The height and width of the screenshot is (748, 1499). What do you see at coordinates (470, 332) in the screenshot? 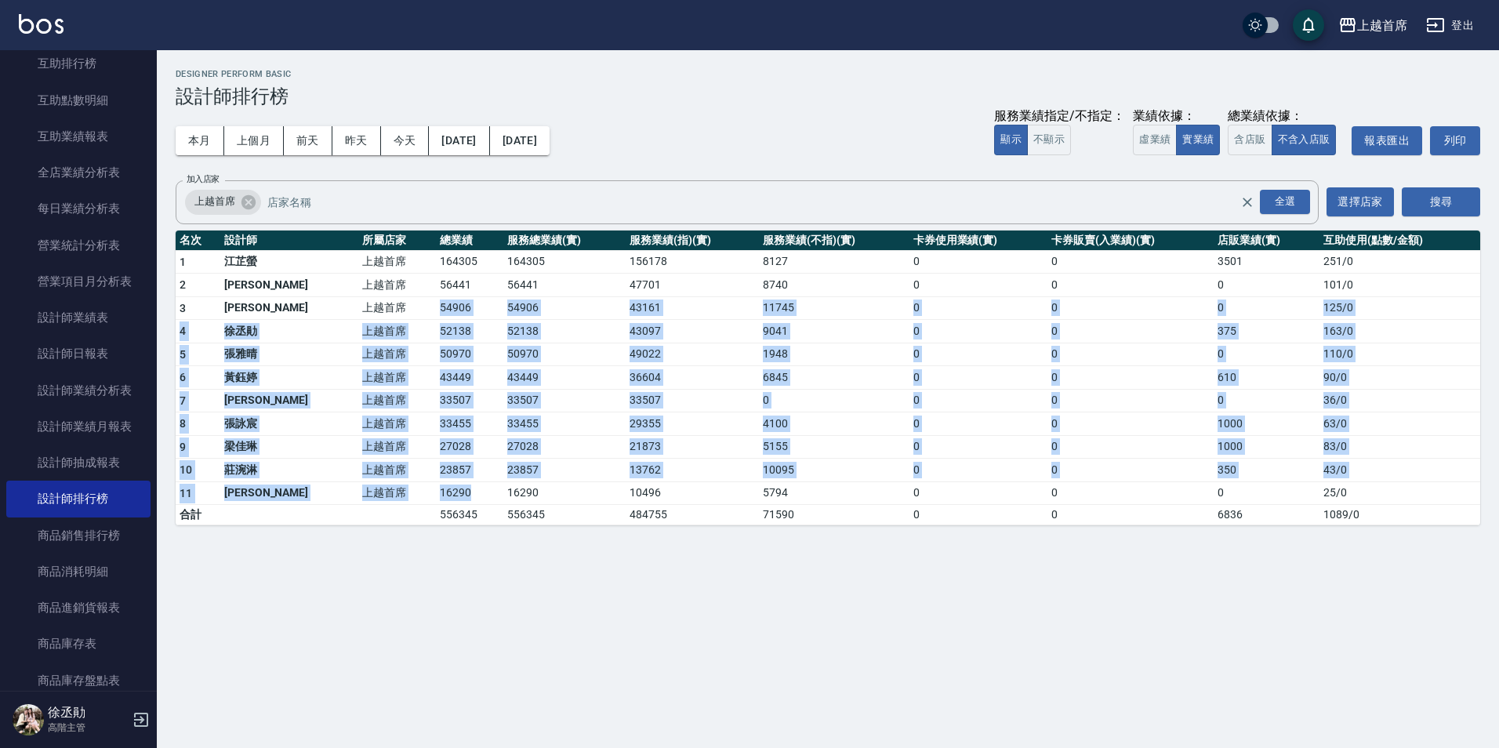
I see `td: 52138` at bounding box center [470, 332].